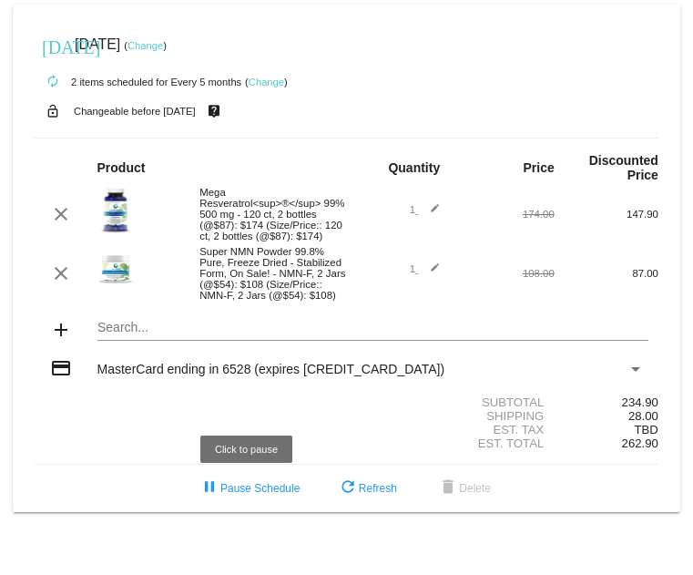 The width and height of the screenshot is (693, 575). What do you see at coordinates (448, 488) in the screenshot?
I see `mat-icon: delete` at bounding box center [448, 488].